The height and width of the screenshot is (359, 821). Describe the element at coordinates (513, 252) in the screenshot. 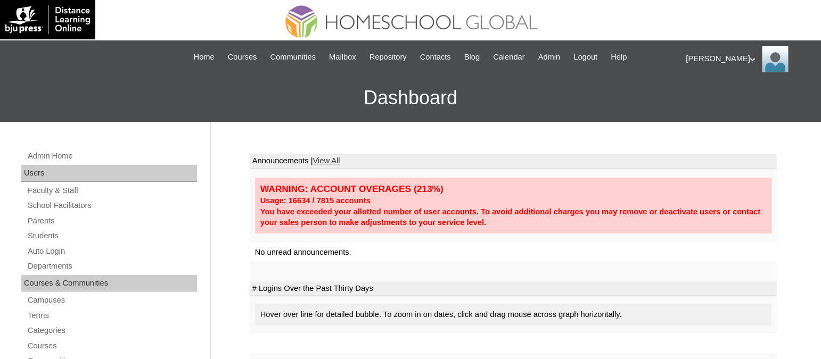

I see `td: No unread announcements.` at that location.